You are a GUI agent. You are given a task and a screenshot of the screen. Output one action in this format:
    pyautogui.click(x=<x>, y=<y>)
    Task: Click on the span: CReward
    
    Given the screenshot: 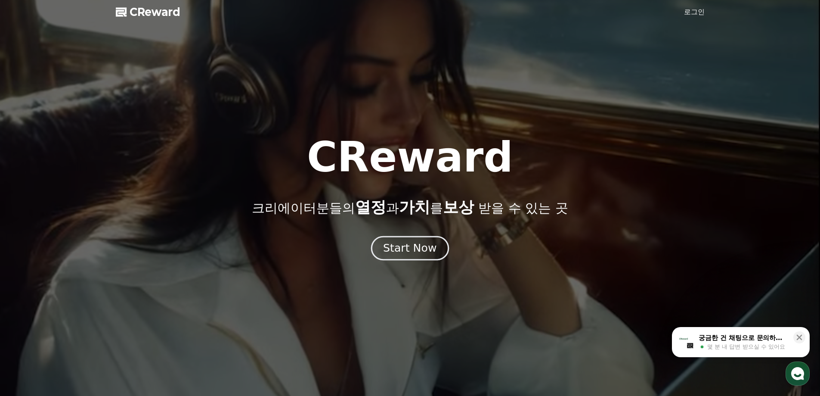 What is the action you would take?
    pyautogui.click(x=155, y=12)
    